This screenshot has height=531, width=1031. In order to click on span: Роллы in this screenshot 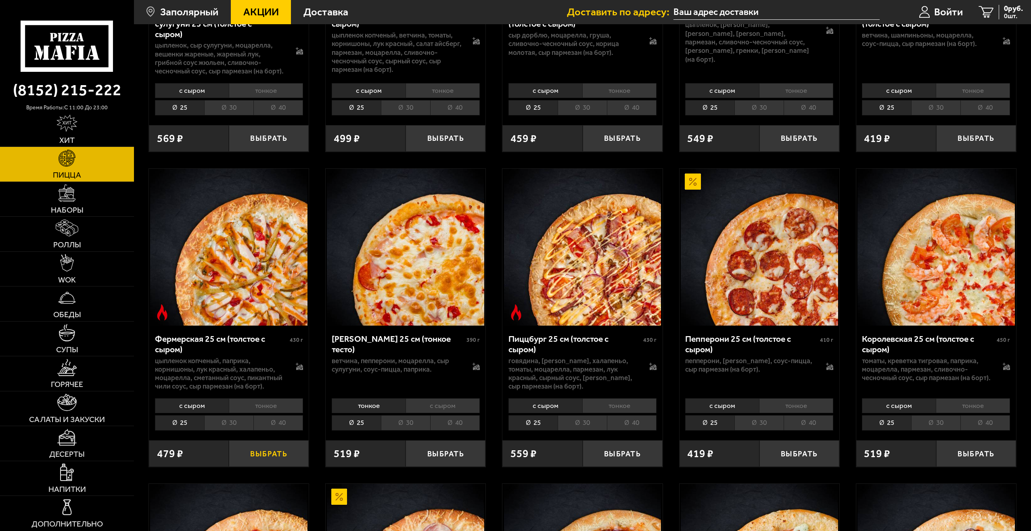, I will do `click(67, 245)`.